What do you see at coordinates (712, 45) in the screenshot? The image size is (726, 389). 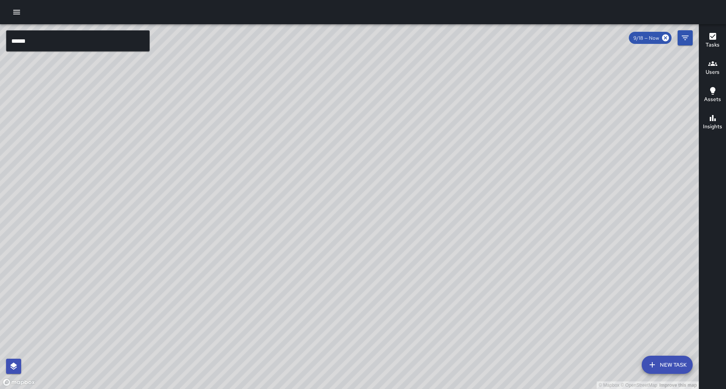 I see `h6: Tasks` at bounding box center [712, 45].